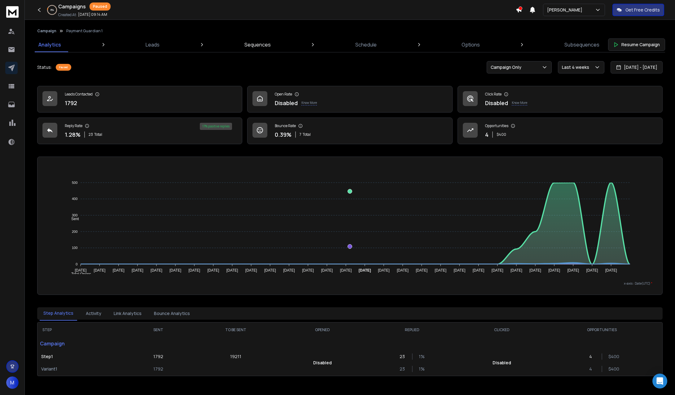 Image resolution: width=675 pixels, height=395 pixels. Describe the element at coordinates (257, 45) in the screenshot. I see `a: Sequences` at that location.